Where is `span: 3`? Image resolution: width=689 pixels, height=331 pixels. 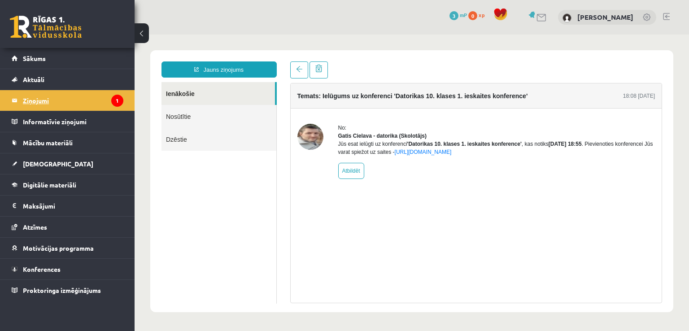
span: 3 is located at coordinates (454, 16).